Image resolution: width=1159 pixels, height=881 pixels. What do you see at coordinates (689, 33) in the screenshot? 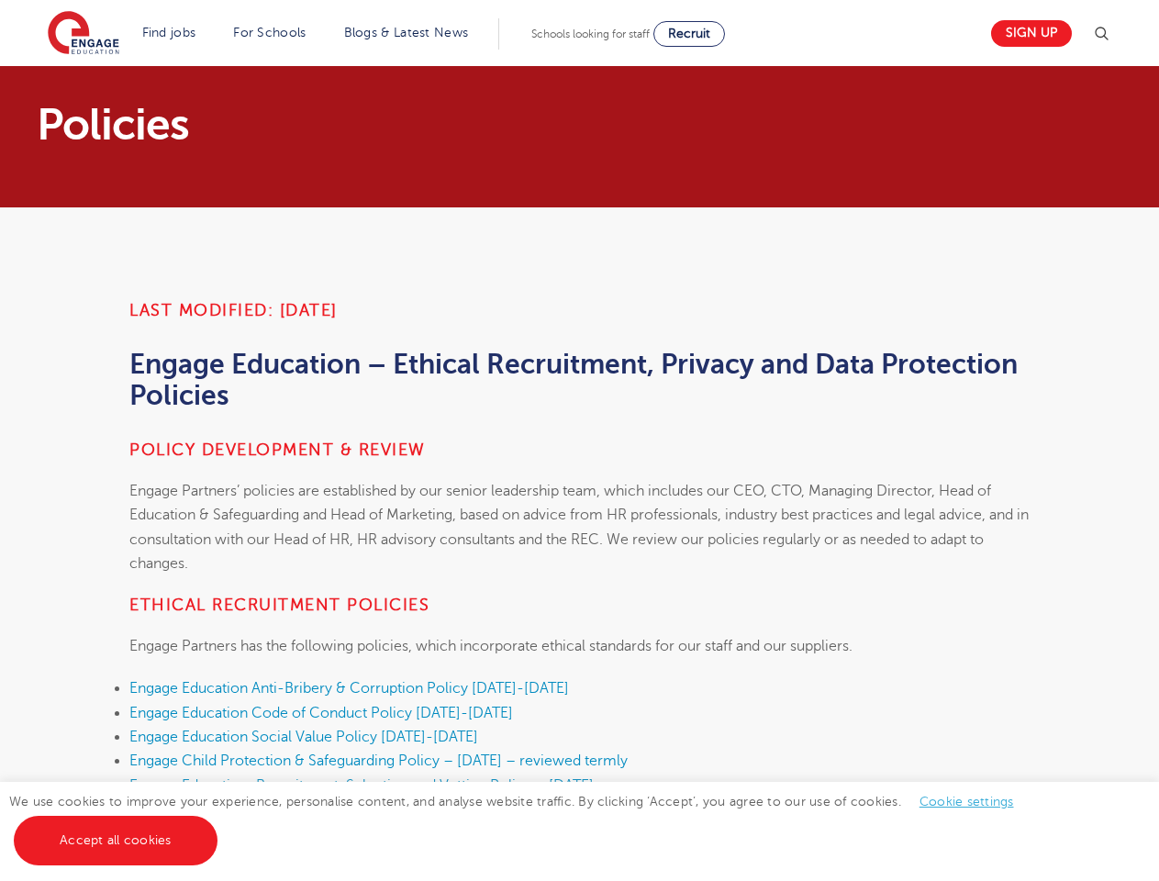
I see `span: Recruit` at bounding box center [689, 33].